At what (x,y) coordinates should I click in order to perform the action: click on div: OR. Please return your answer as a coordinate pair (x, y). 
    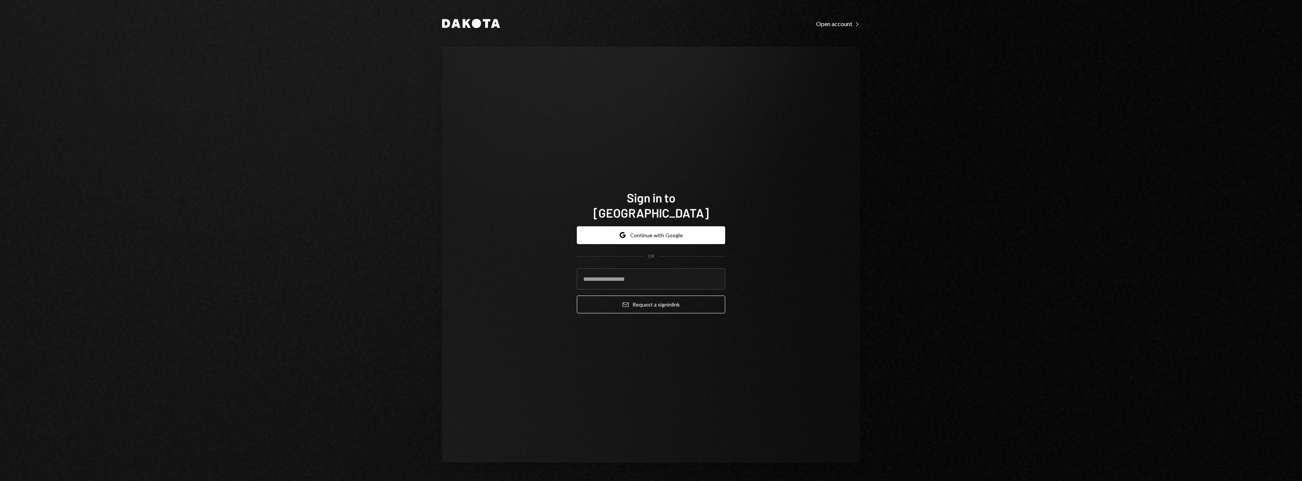
    Looking at the image, I should click on (651, 256).